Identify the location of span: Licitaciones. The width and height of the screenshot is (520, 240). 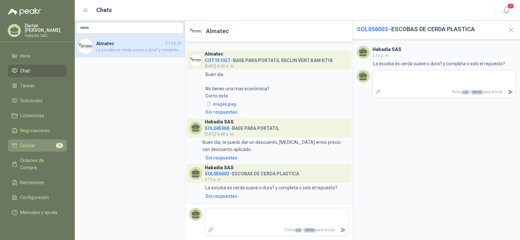
(32, 116).